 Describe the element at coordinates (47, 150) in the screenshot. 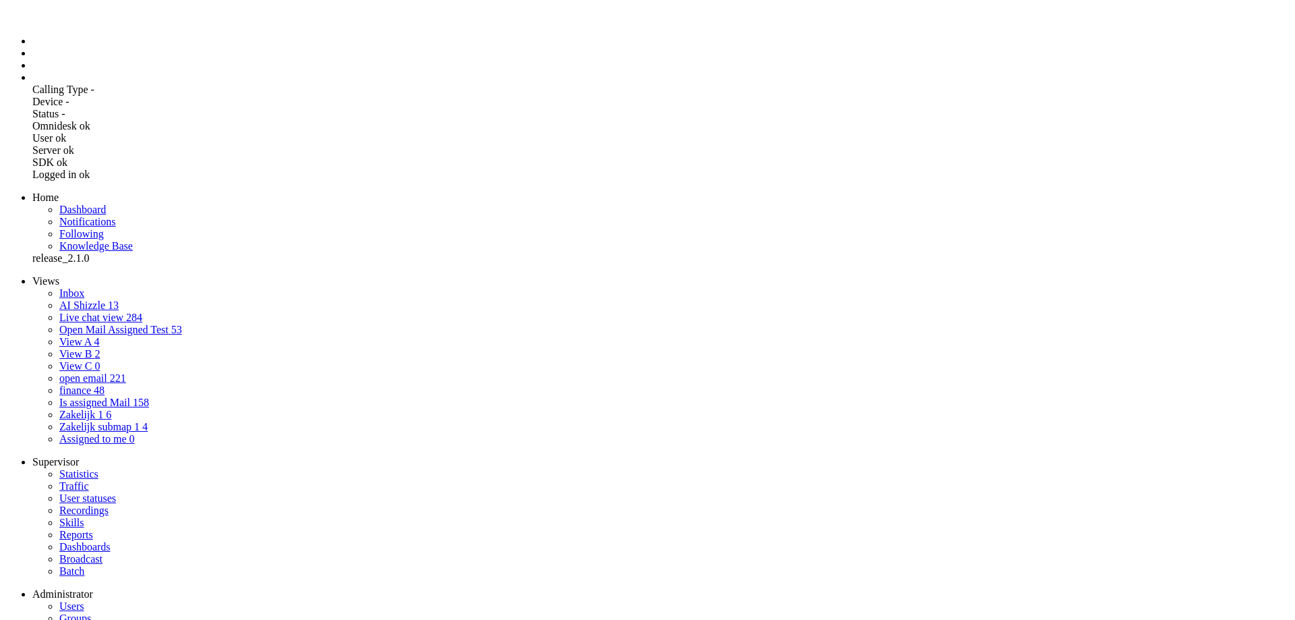

I see `span: Server` at that location.